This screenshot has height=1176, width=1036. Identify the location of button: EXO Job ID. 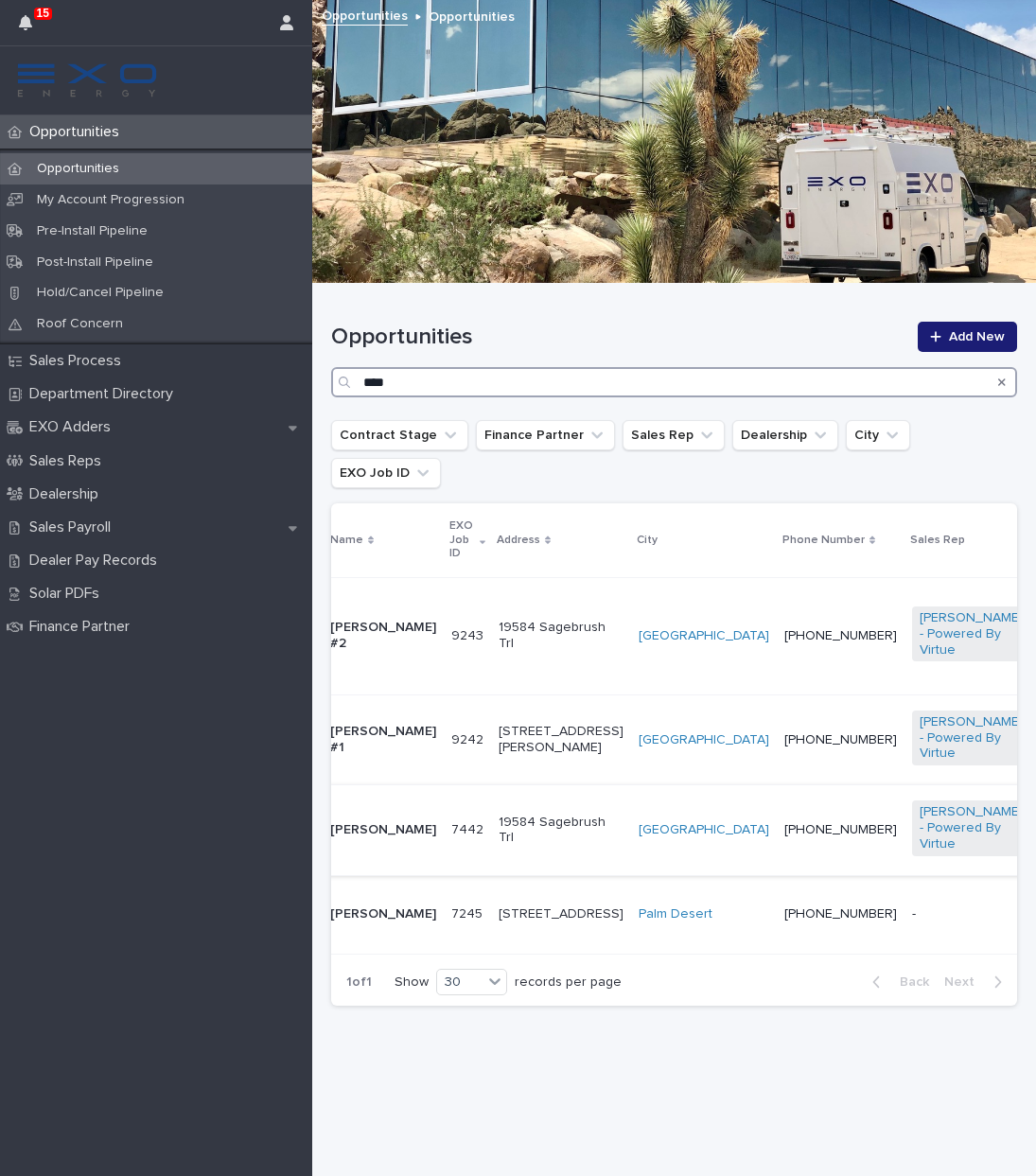
(386, 473).